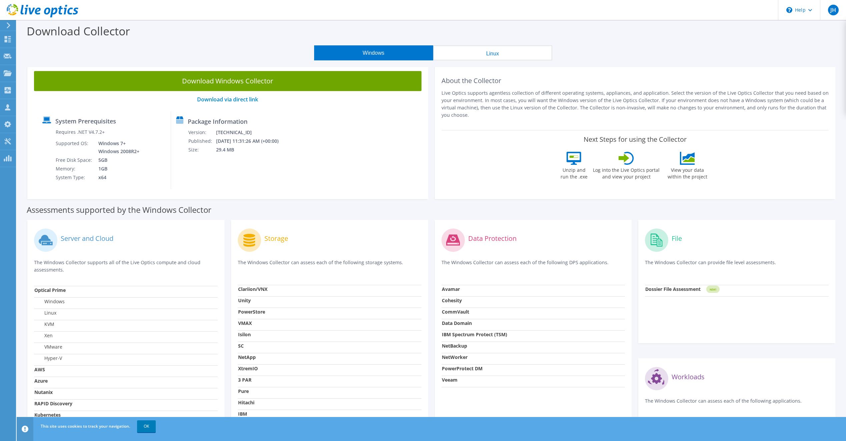  I want to click on strong: NetApp, so click(247, 357).